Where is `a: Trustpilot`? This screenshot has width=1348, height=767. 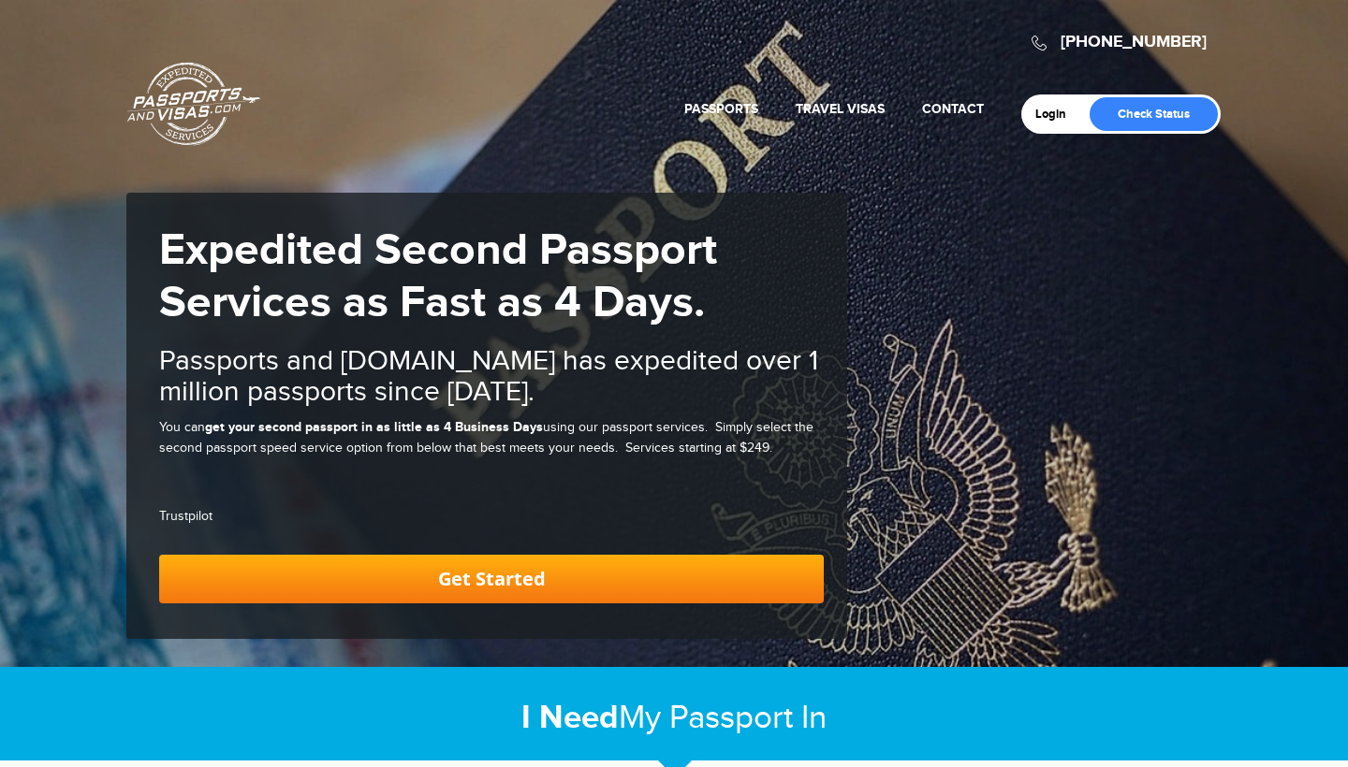 a: Trustpilot is located at coordinates (185, 517).